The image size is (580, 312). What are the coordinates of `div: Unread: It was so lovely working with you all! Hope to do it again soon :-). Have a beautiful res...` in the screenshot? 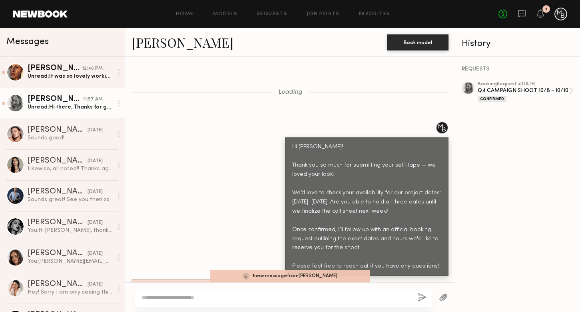 It's located at (70, 76).